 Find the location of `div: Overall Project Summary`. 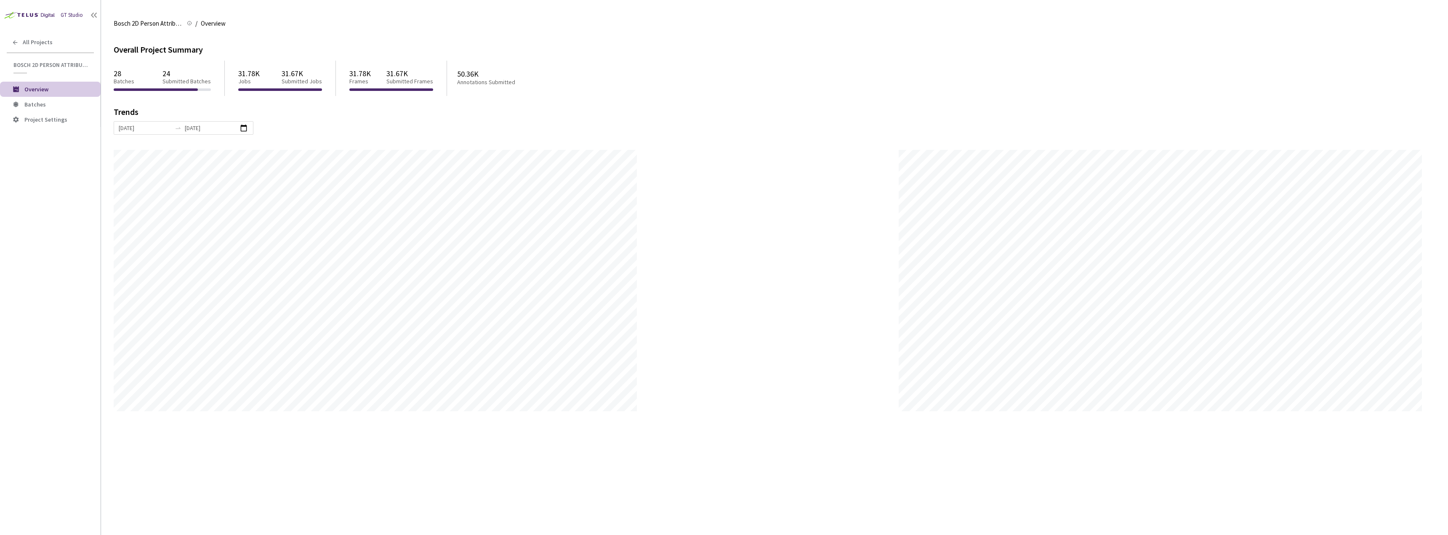

div: Overall Project Summary is located at coordinates (774, 50).